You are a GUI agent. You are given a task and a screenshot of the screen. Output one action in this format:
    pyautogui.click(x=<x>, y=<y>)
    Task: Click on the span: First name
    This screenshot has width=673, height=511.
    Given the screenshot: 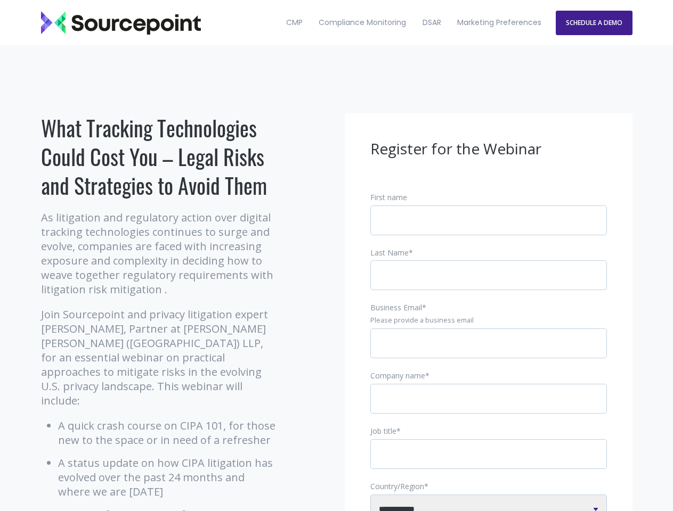 What is the action you would take?
    pyautogui.click(x=388, y=197)
    